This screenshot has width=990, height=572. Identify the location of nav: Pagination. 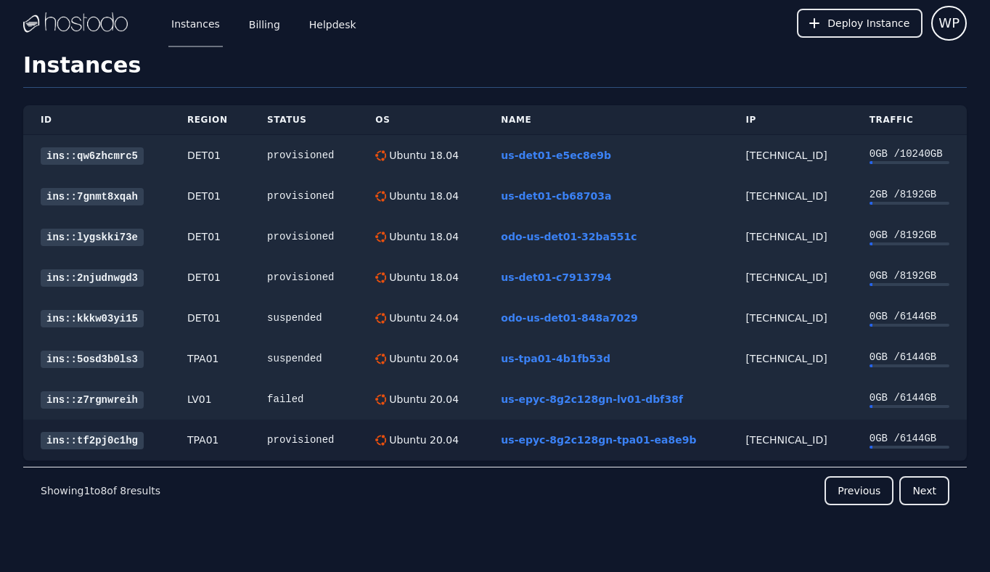
(495, 490).